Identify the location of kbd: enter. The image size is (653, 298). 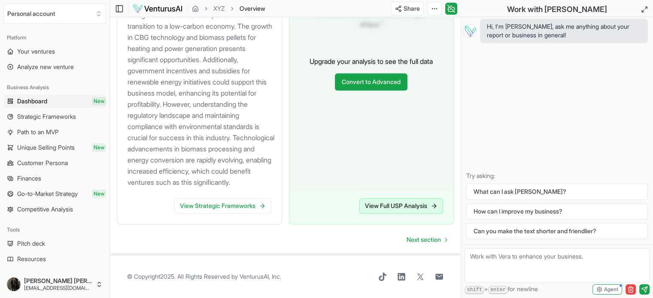
(498, 290).